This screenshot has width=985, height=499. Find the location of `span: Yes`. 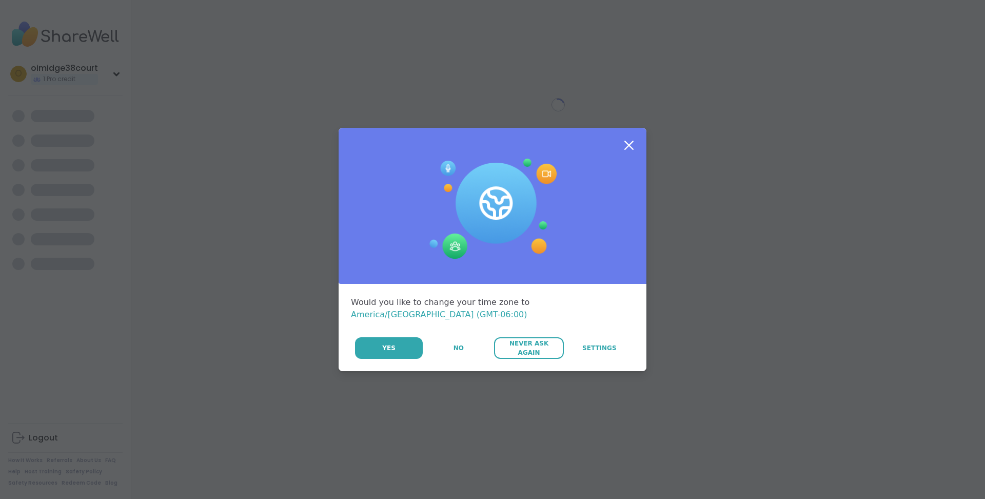

span: Yes is located at coordinates (389, 348).